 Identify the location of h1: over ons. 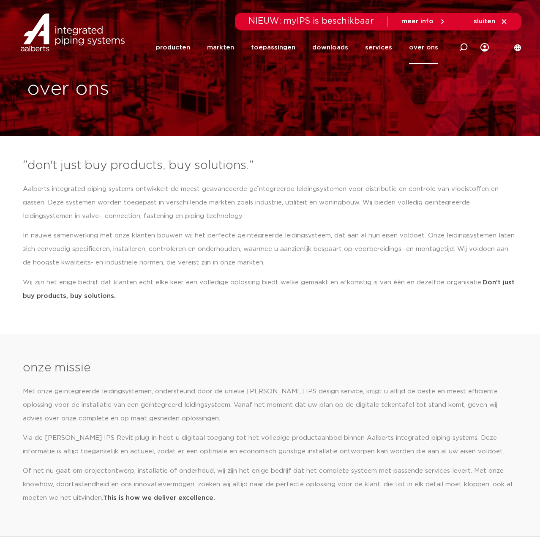
(146, 89).